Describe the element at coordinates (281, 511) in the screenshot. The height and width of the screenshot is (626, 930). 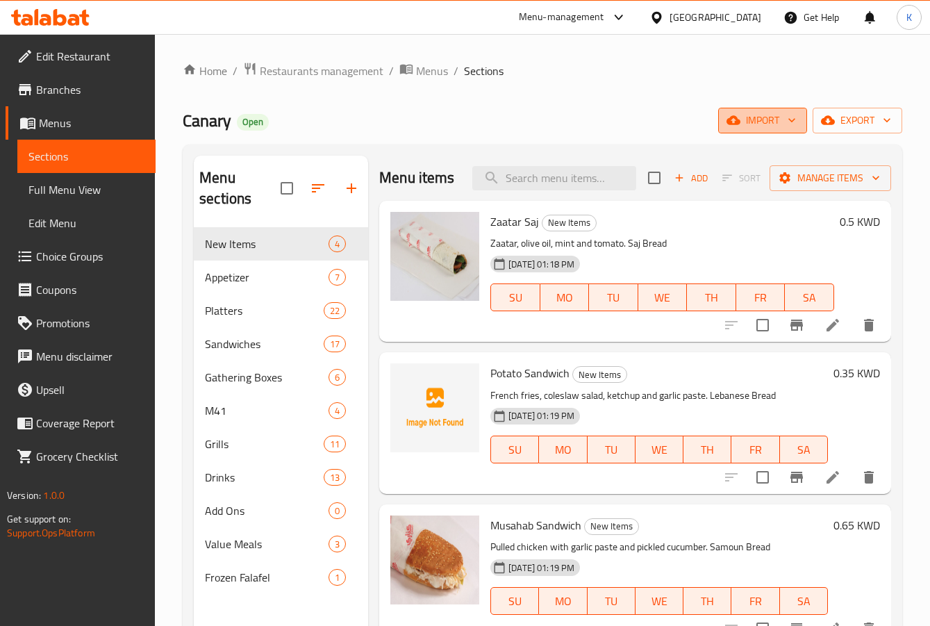
I see `div: Add Ons0` at that location.